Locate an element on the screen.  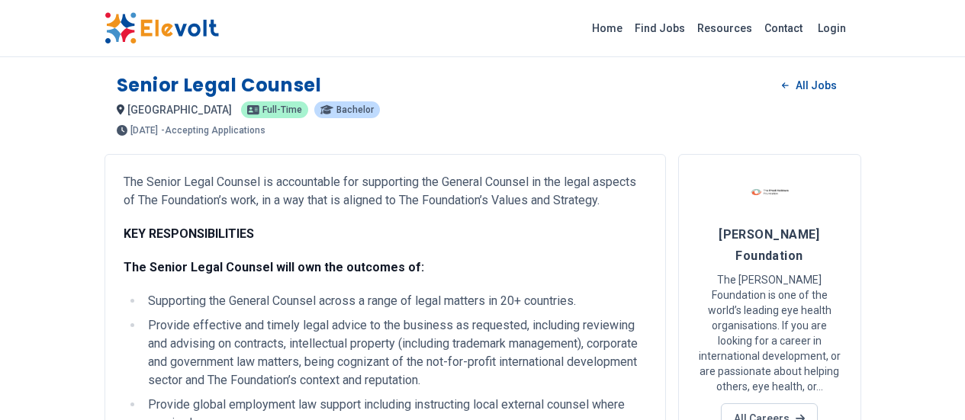
h1: Senior Legal Counsel is located at coordinates (219, 85).